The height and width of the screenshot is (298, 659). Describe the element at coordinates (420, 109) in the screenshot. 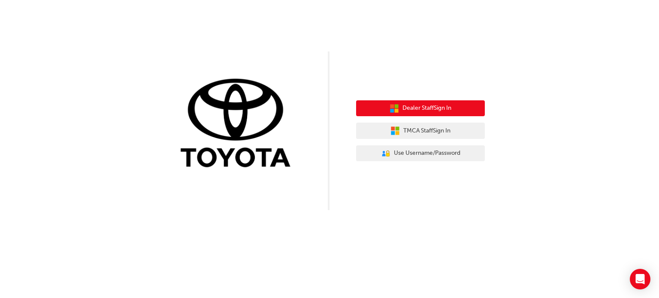

I see `button: Dealer StaffSign In` at that location.